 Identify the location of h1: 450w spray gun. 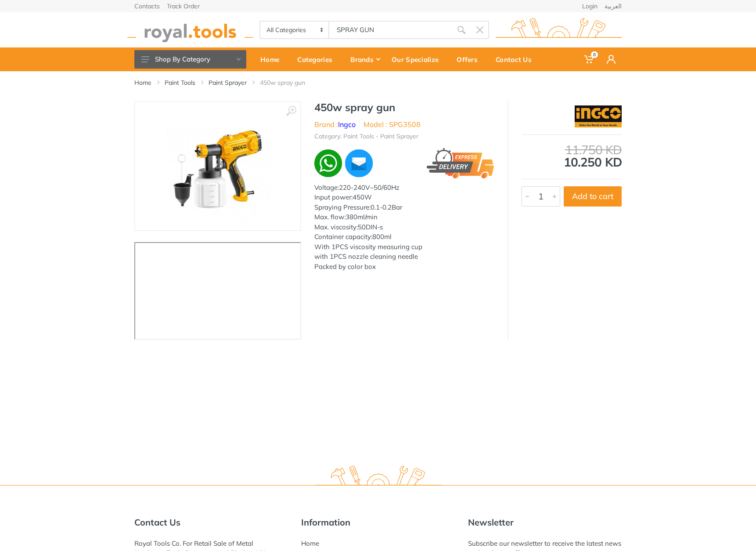
(404, 107).